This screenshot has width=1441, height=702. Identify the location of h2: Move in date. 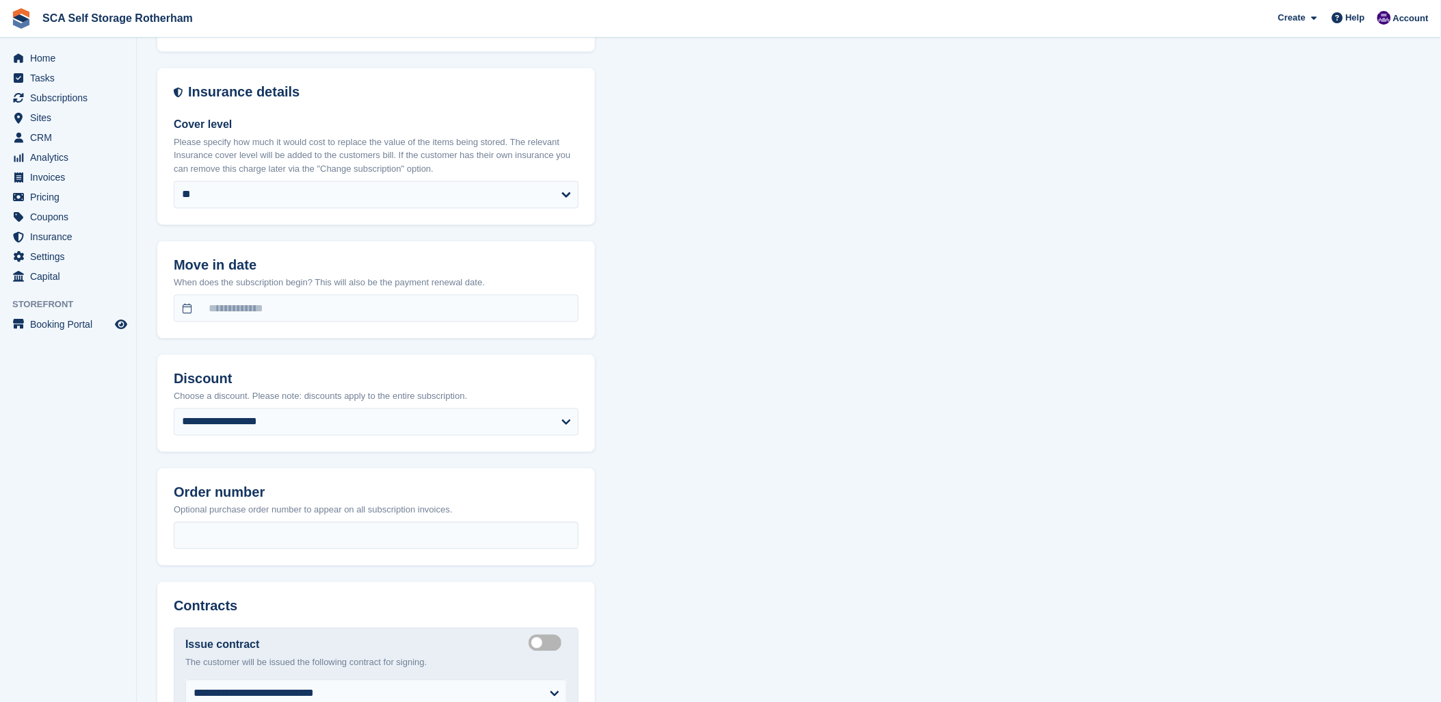
(376, 265).